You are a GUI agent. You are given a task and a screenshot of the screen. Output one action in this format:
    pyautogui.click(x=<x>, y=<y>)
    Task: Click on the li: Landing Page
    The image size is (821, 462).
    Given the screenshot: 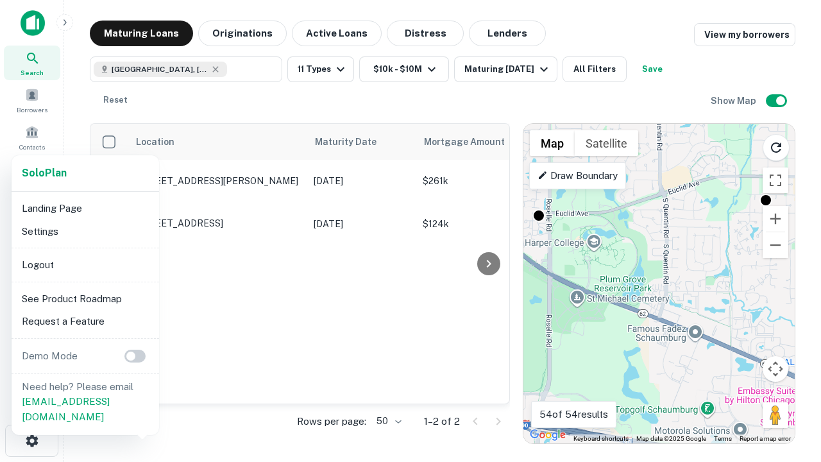 What is the action you would take?
    pyautogui.click(x=85, y=208)
    